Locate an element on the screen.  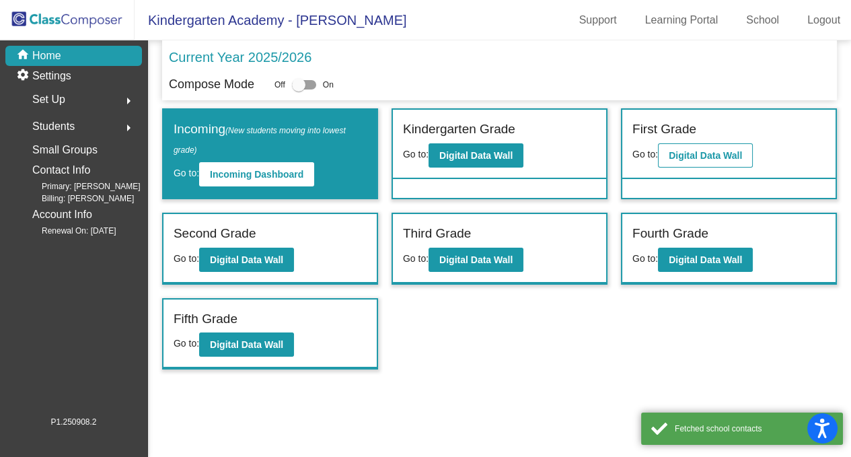
p: Small Groups is located at coordinates (65, 150).